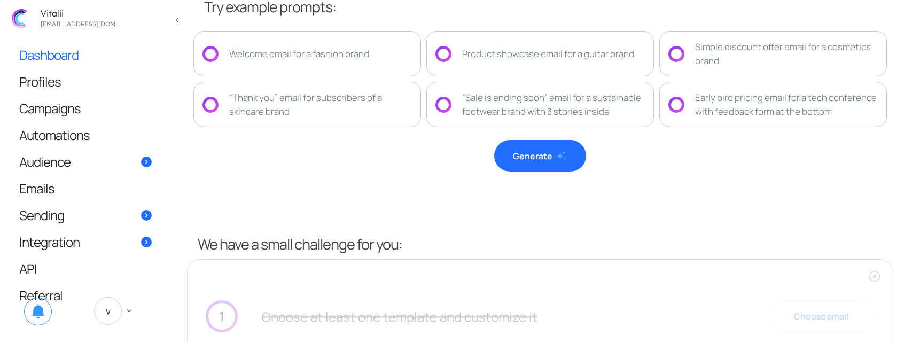 This screenshot has width=920, height=342. Describe the element at coordinates (86, 295) in the screenshot. I see `a: Referral` at that location.